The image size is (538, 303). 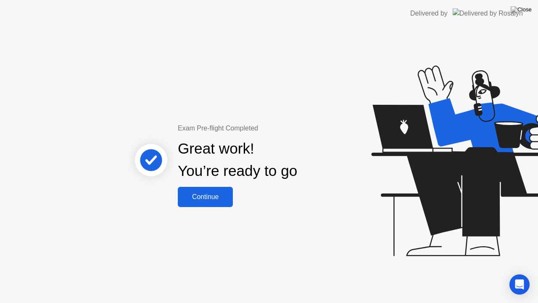 I want to click on div: Continue, so click(x=205, y=197).